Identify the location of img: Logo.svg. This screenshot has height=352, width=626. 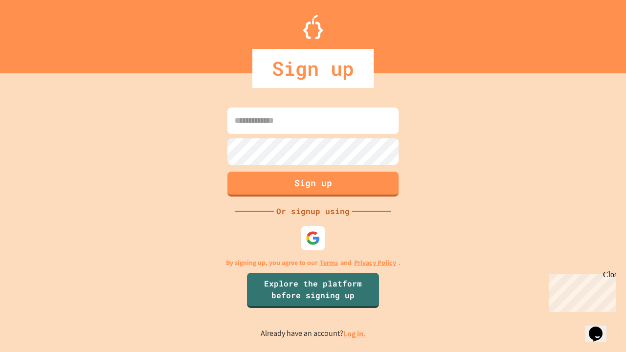
(313, 27).